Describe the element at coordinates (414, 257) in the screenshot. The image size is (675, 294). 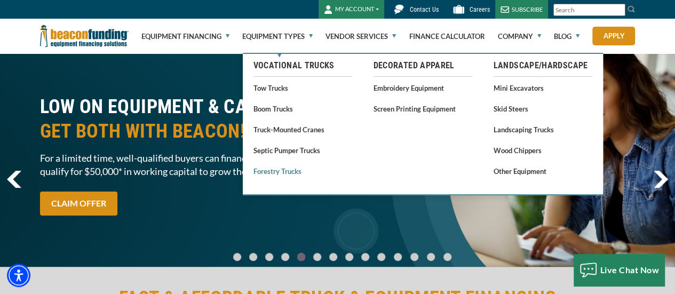
I see `a: Go To Slide 11` at that location.